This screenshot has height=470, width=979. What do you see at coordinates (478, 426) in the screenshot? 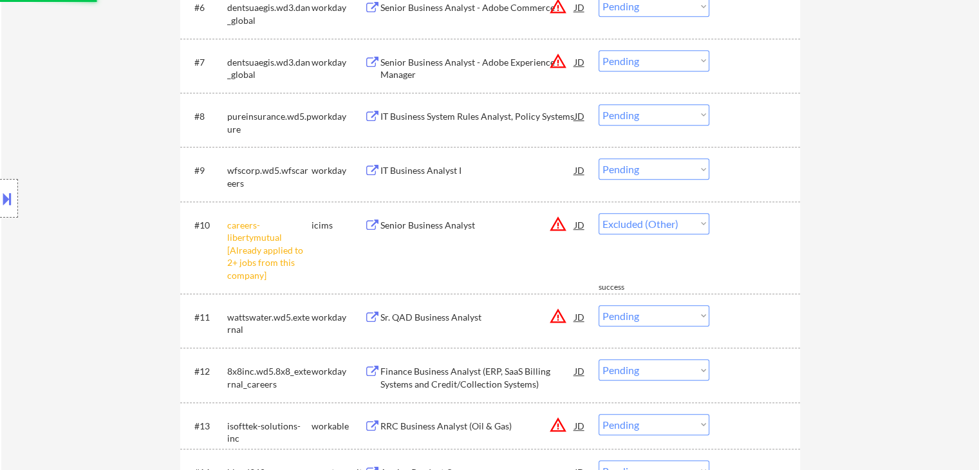
I see `div: RRC Business Analyst (Oil & Gas)` at bounding box center [478, 426].